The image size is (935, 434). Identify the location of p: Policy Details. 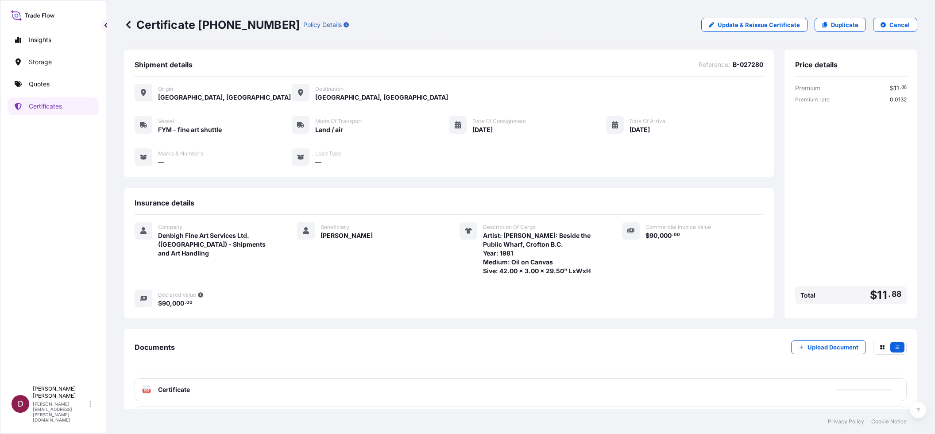
(322, 25).